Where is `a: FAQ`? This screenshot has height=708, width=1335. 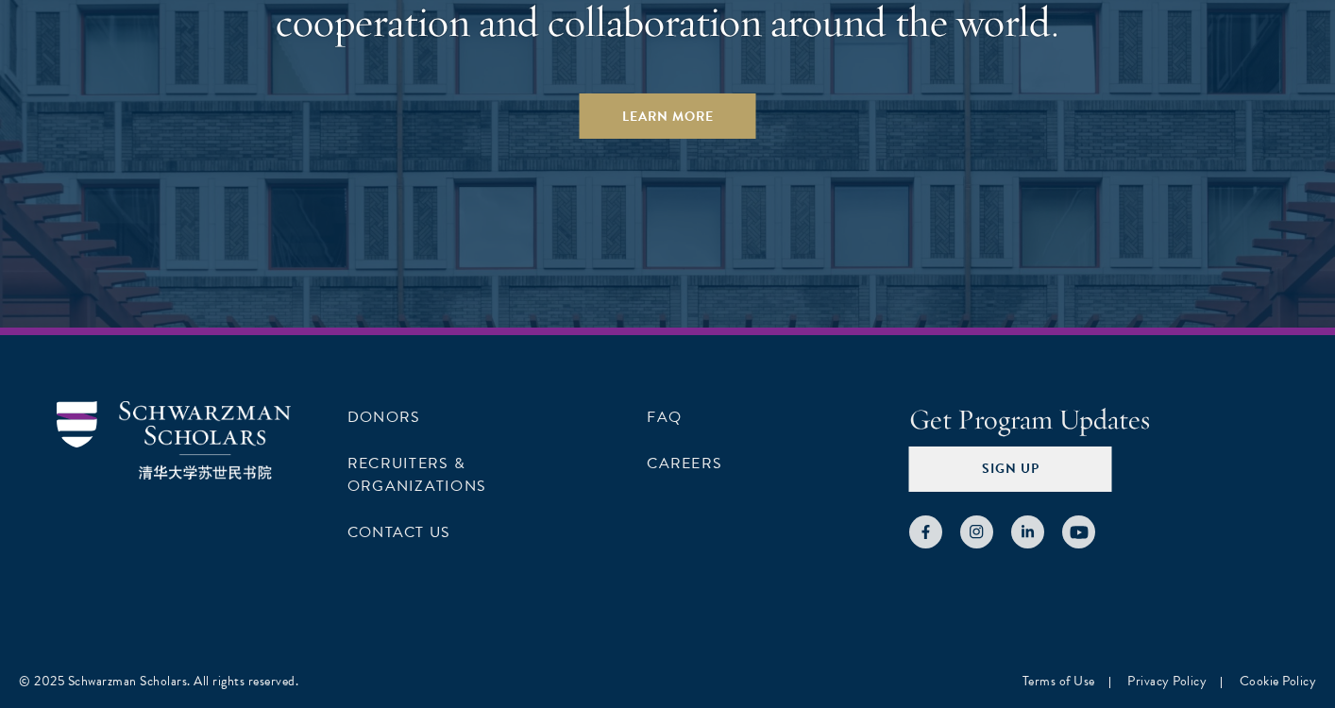 a: FAQ is located at coordinates (664, 417).